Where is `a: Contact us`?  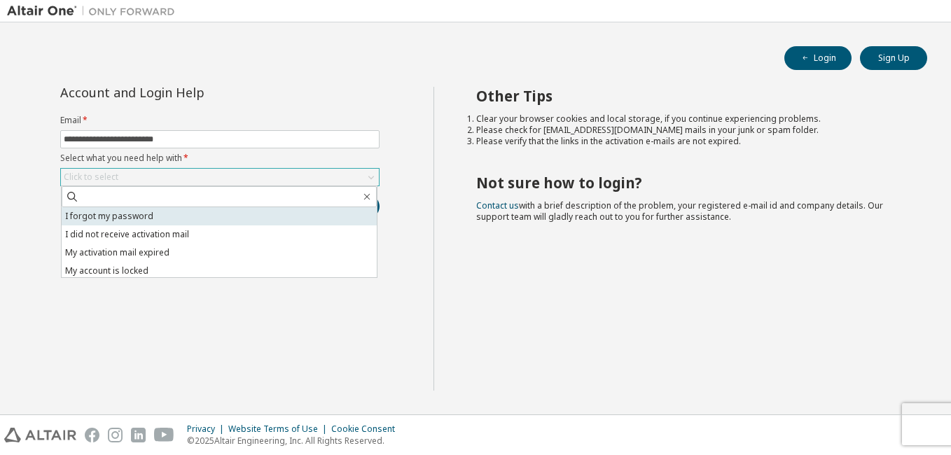
a: Contact us is located at coordinates (497, 205).